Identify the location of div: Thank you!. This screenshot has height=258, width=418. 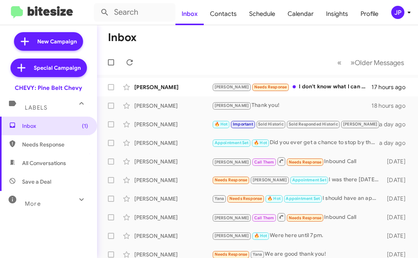
(291, 106).